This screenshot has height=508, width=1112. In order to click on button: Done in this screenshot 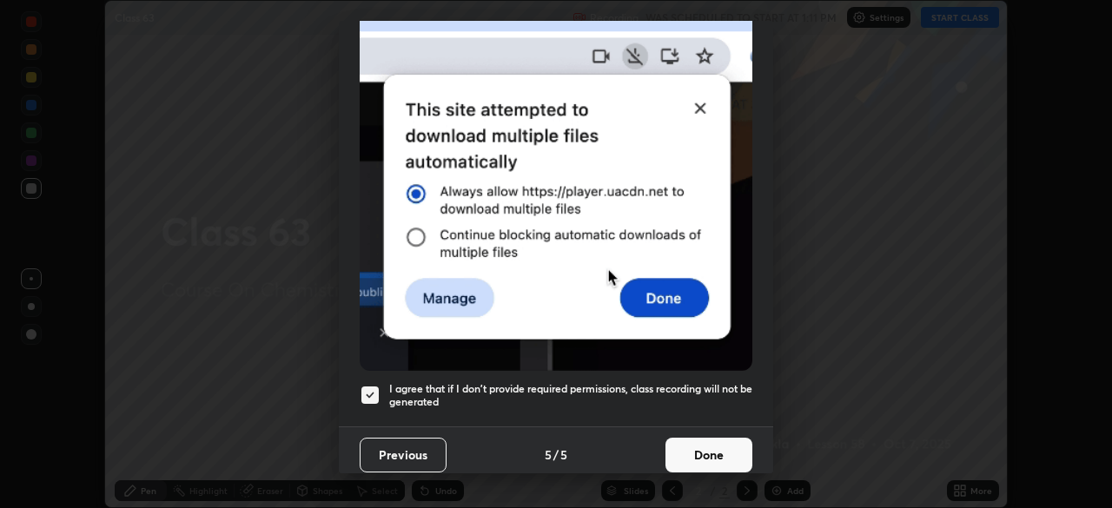, I will do `click(709, 455)`.